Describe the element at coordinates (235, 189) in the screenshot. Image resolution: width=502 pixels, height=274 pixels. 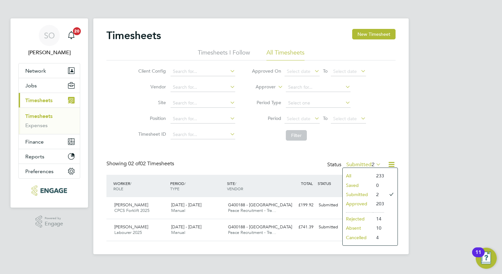
I see `span: VENDOR` at that location.